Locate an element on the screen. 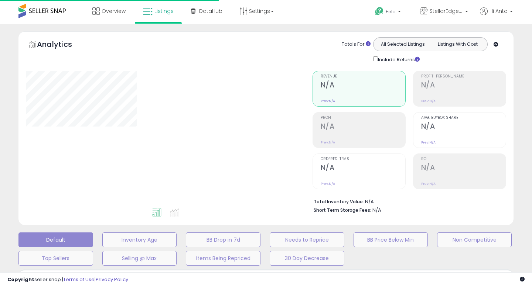 Image resolution: width=532 pixels, height=287 pixels. button: 30 Day Decrease is located at coordinates (307, 258).